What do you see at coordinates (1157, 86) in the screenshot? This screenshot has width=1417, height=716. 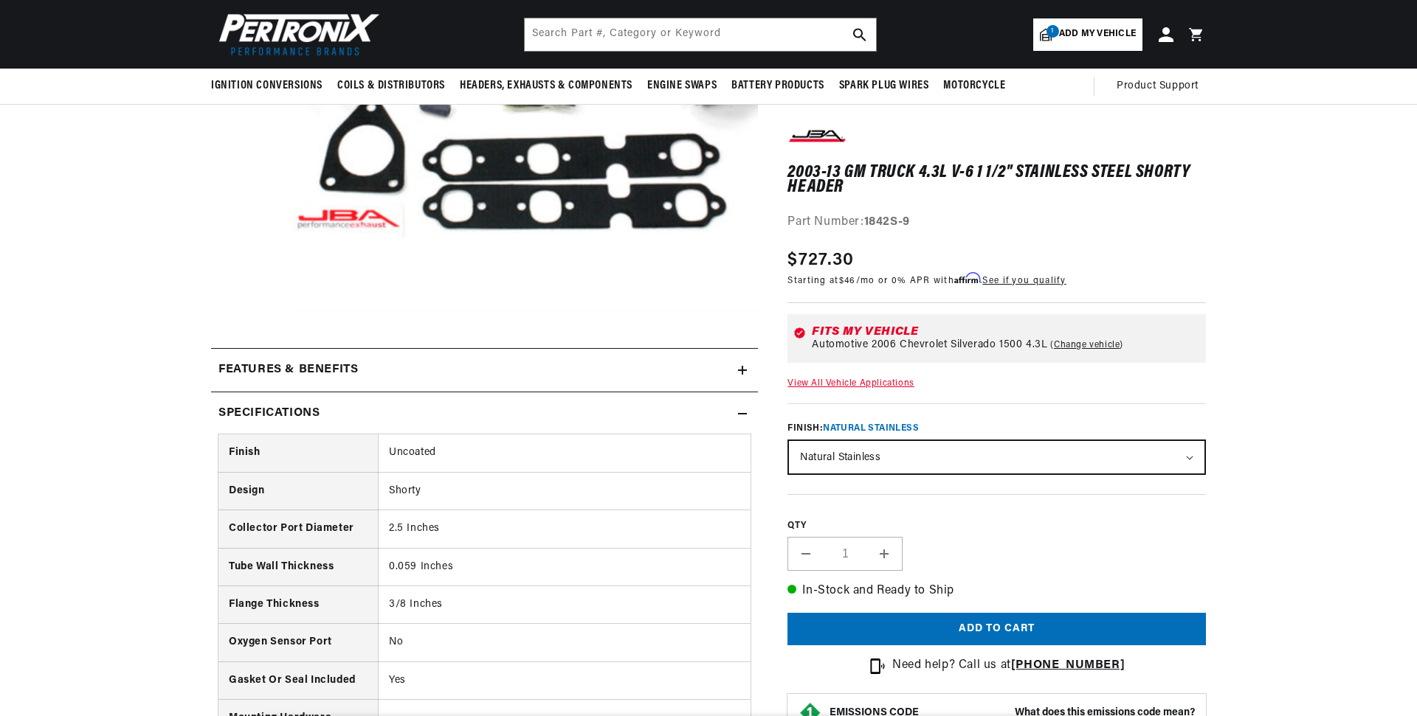 I see `span: Product Support` at bounding box center [1157, 86].